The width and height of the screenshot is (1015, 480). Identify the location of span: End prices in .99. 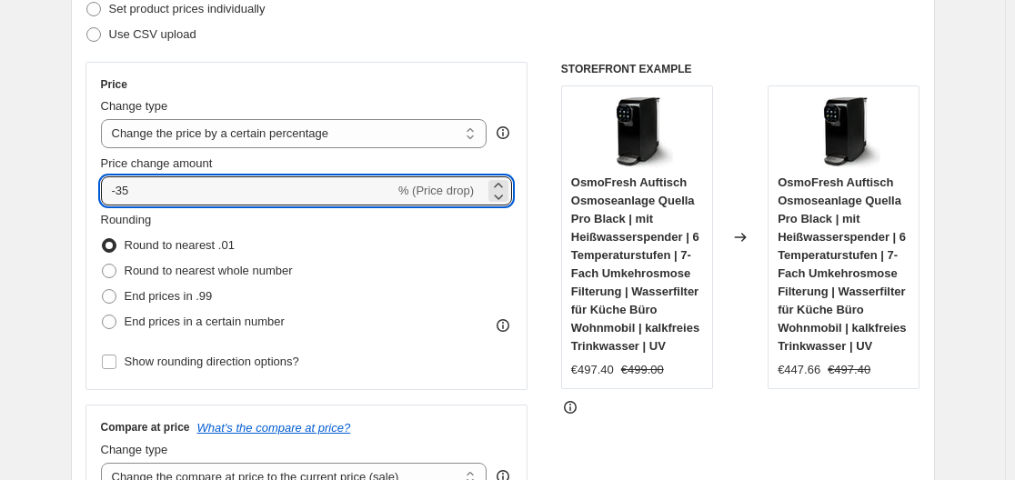
(168, 296).